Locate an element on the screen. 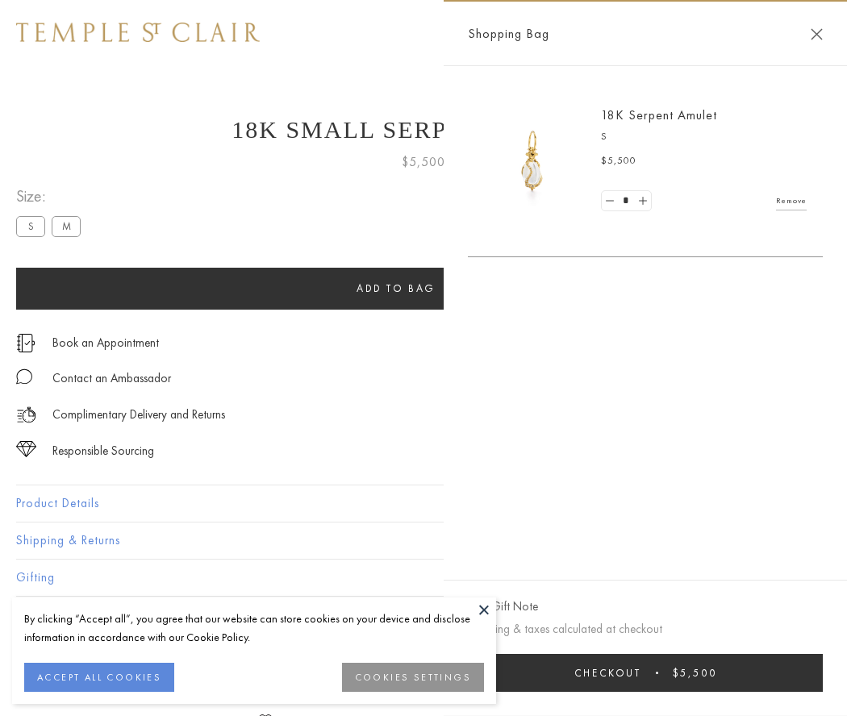 This screenshot has height=716, width=847. a: Book an Appointment is located at coordinates (106, 343).